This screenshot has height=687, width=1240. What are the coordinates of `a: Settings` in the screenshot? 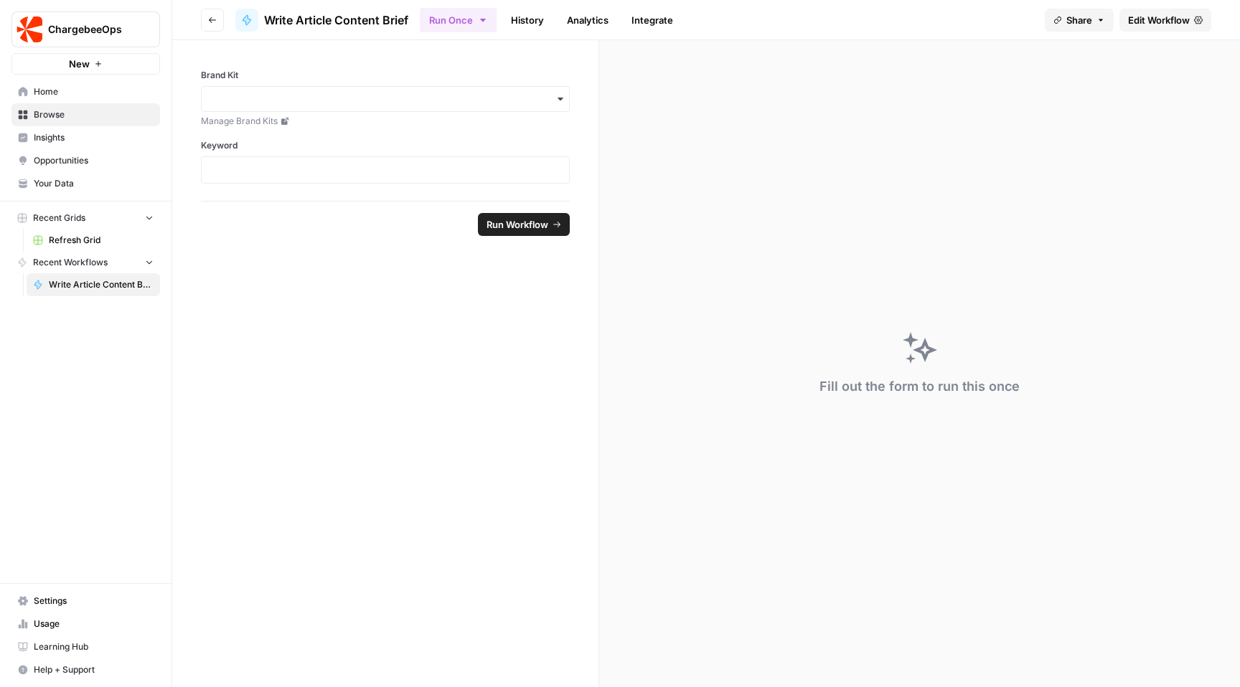 It's located at (85, 601).